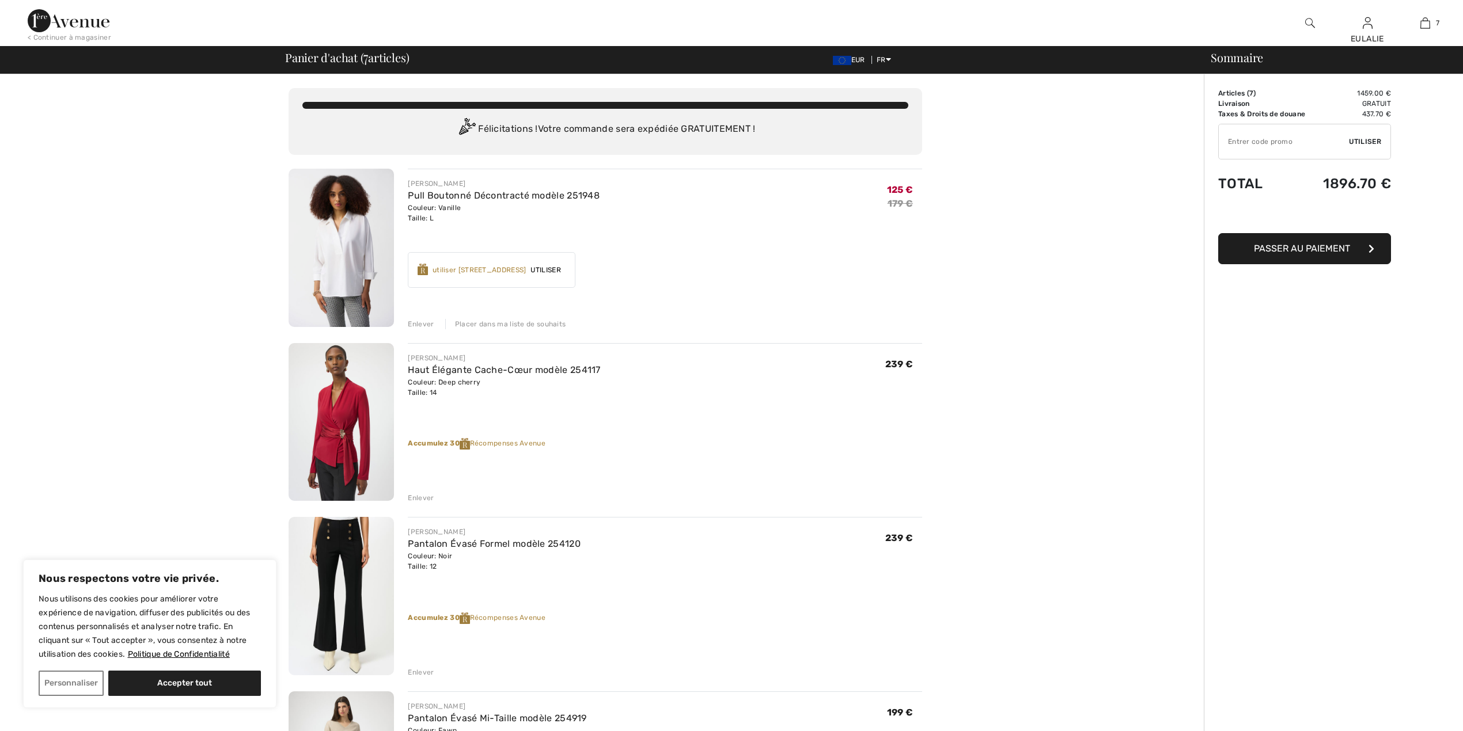 Image resolution: width=1463 pixels, height=731 pixels. What do you see at coordinates (494, 561) in the screenshot?
I see `div: Couleur: Noir Taille: 12` at bounding box center [494, 561].